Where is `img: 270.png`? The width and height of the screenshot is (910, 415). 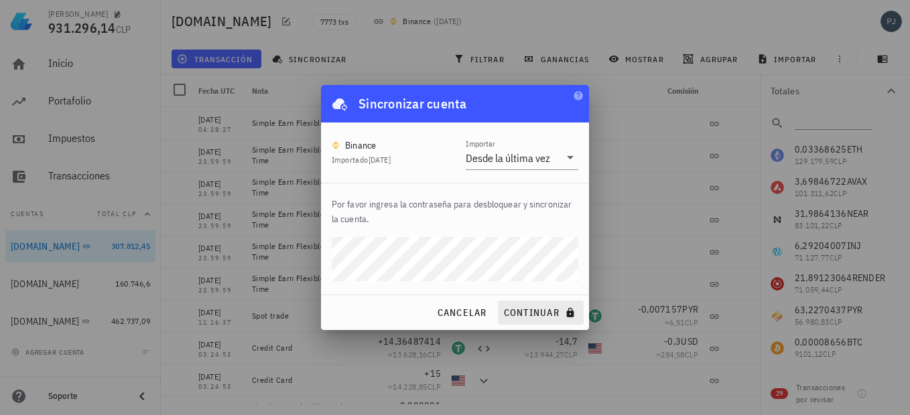 img: 270.png is located at coordinates (336, 145).